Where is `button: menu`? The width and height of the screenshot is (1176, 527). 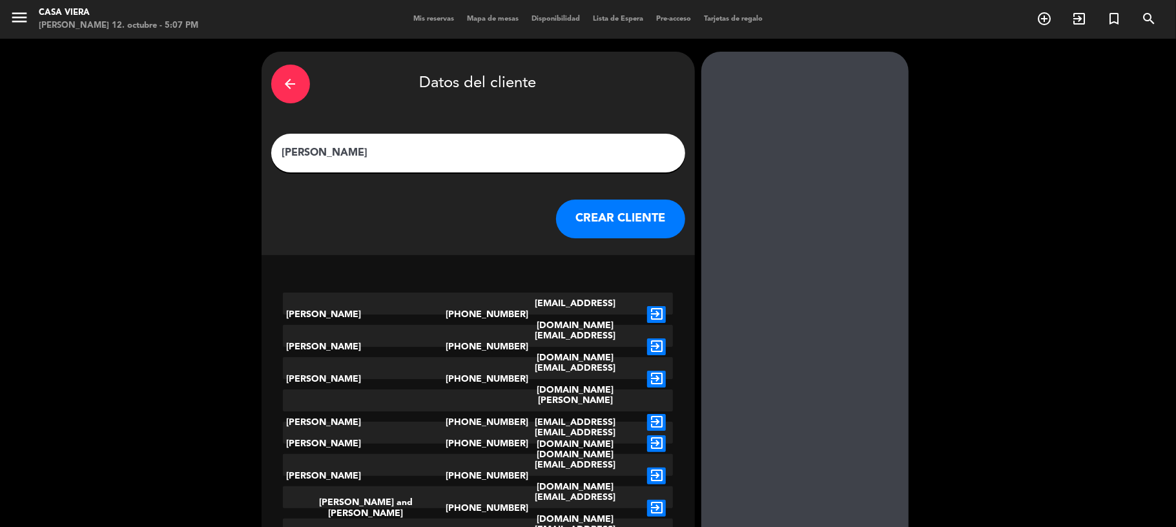 button: menu is located at coordinates (19, 19).